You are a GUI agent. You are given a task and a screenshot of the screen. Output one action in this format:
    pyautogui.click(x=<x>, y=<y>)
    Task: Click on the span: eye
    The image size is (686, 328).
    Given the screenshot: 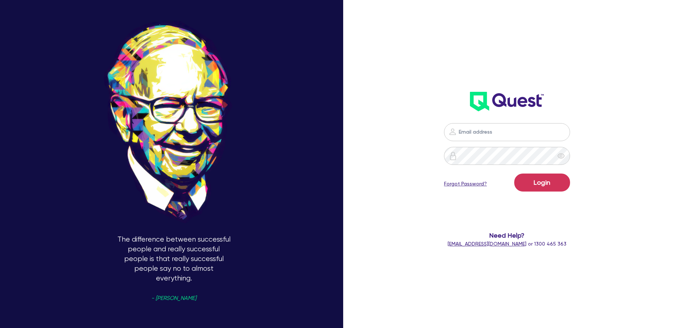 What is the action you would take?
    pyautogui.click(x=561, y=156)
    